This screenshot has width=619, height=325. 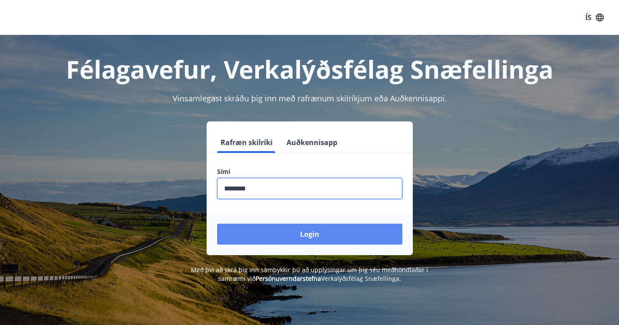 I want to click on span: Með því að skrá þig inn samþykkir þú að upplýsingar um þig séu meðhöndlaðar í samræmi við Verkalý..., so click(x=309, y=274).